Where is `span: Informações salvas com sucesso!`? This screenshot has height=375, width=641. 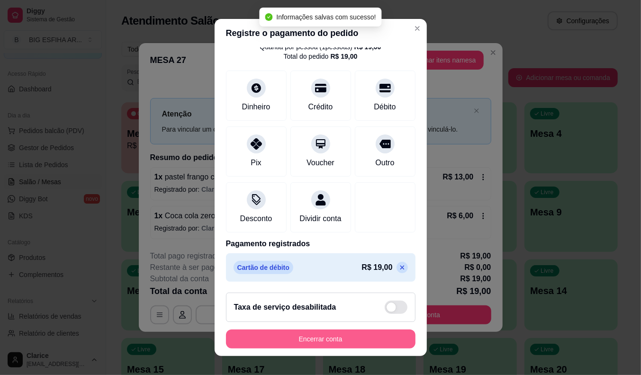
span: Informações salvas com sucesso! is located at coordinates (326, 17).